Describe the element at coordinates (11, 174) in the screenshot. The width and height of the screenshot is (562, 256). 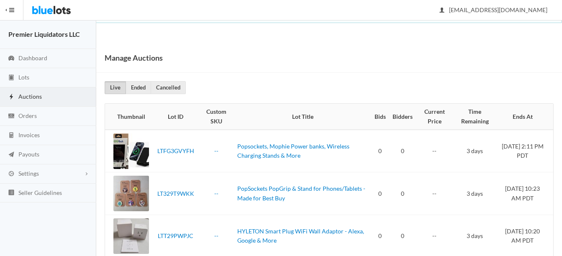
I see `ion-icon: cog` at that location.